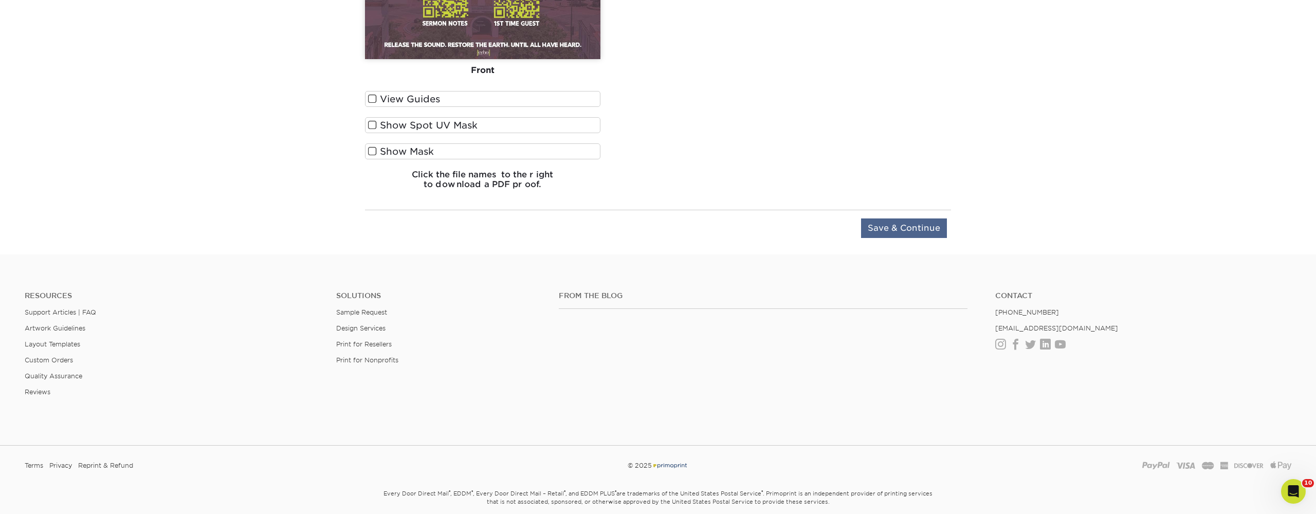 The image size is (1316, 514). Describe the element at coordinates (1308, 483) in the screenshot. I see `span: 10` at that location.